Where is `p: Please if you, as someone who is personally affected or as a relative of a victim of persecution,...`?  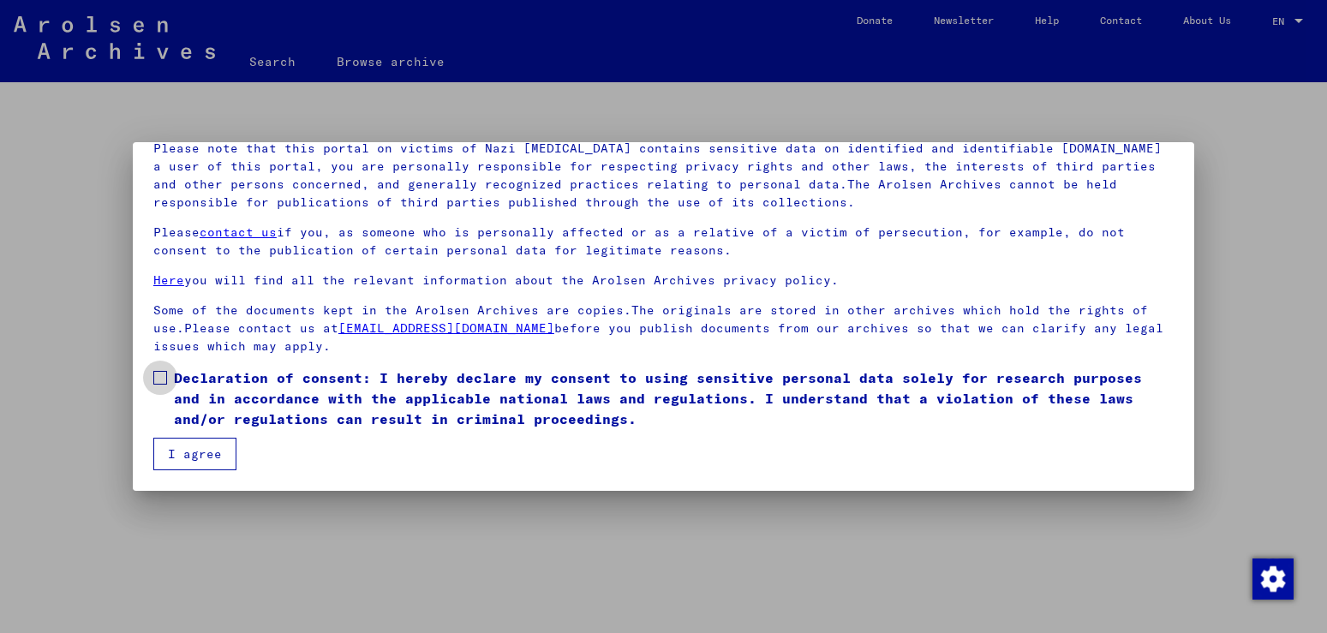 p: Please if you, as someone who is personally affected or as a relative of a victim of persecution,... is located at coordinates (663, 242).